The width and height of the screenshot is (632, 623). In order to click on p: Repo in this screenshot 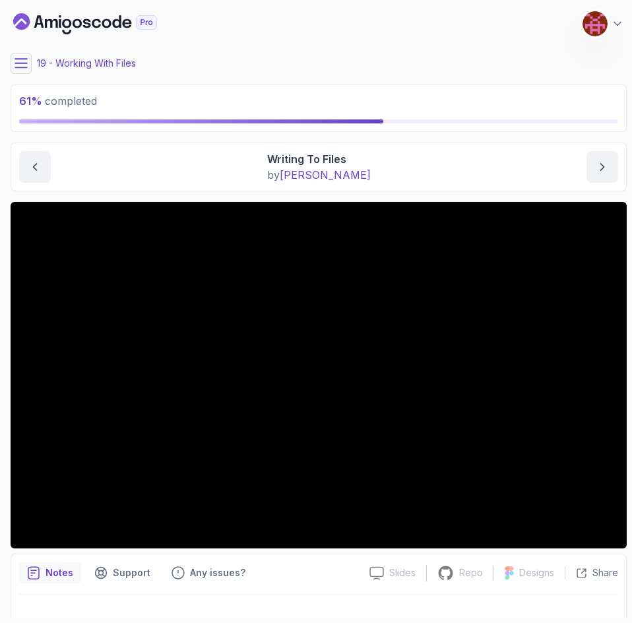, I will do `click(471, 573)`.